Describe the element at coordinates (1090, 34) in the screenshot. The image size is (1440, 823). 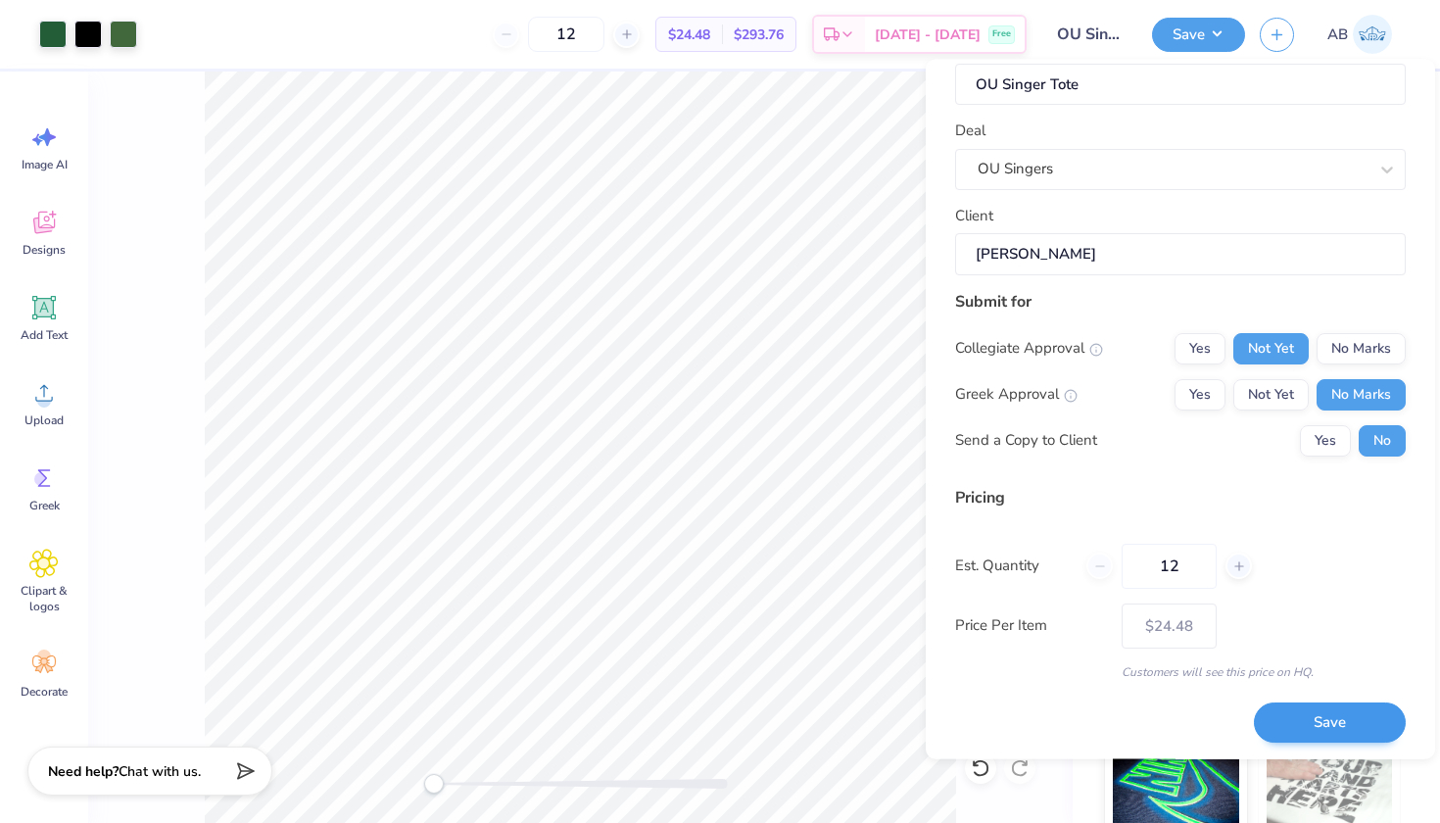
I see `input: Untitled Design` at that location.